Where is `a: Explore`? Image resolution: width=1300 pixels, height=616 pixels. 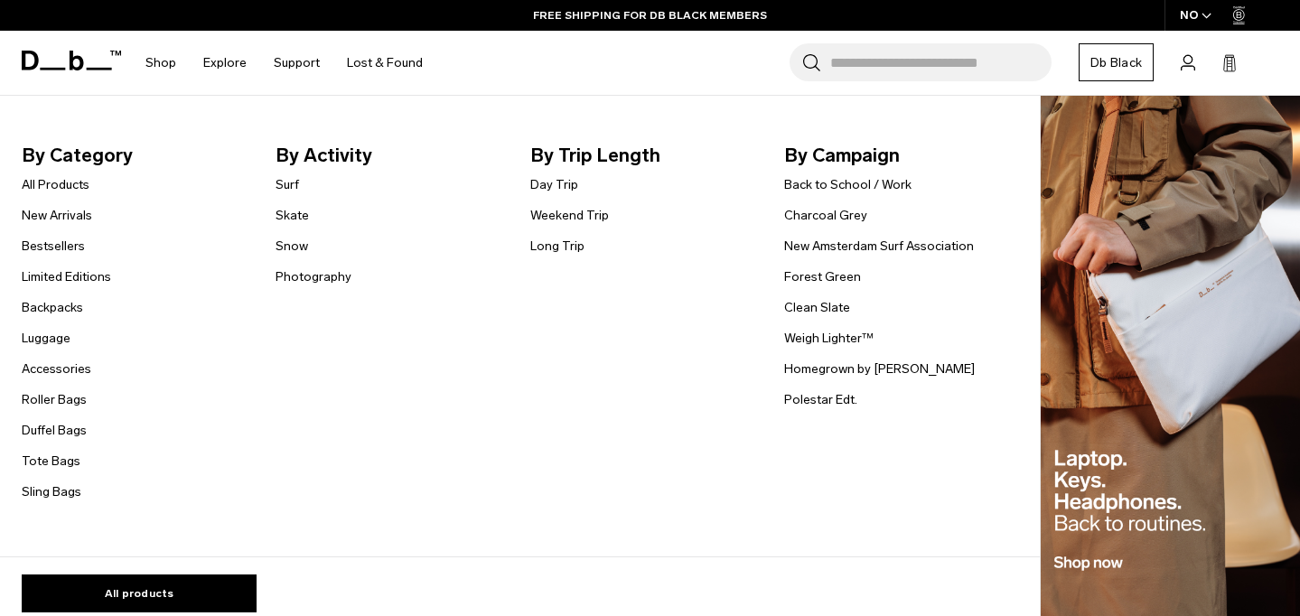 a: Explore is located at coordinates (225, 62).